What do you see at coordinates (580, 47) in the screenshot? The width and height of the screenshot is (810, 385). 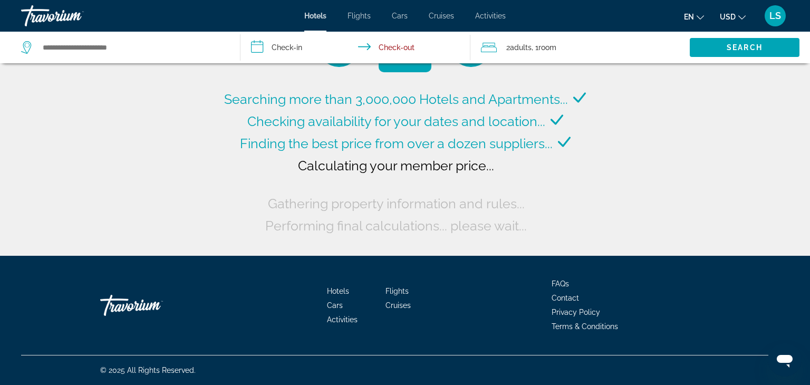 I see `button: Travelers: 2 adults, 0 children` at bounding box center [580, 47].